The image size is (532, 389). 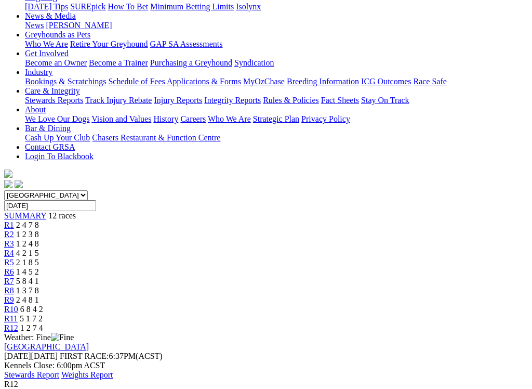 What do you see at coordinates (248, 6) in the screenshot?
I see `a: Isolynx` at bounding box center [248, 6].